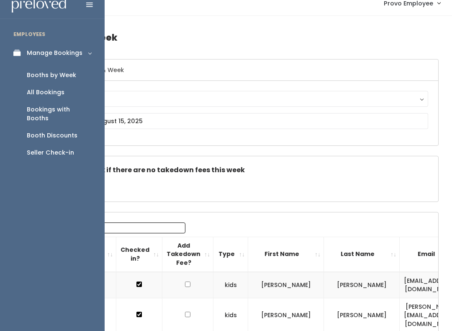 The image size is (452, 331). Describe the element at coordinates (117, 228) in the screenshot. I see `label: Search:` at that location.